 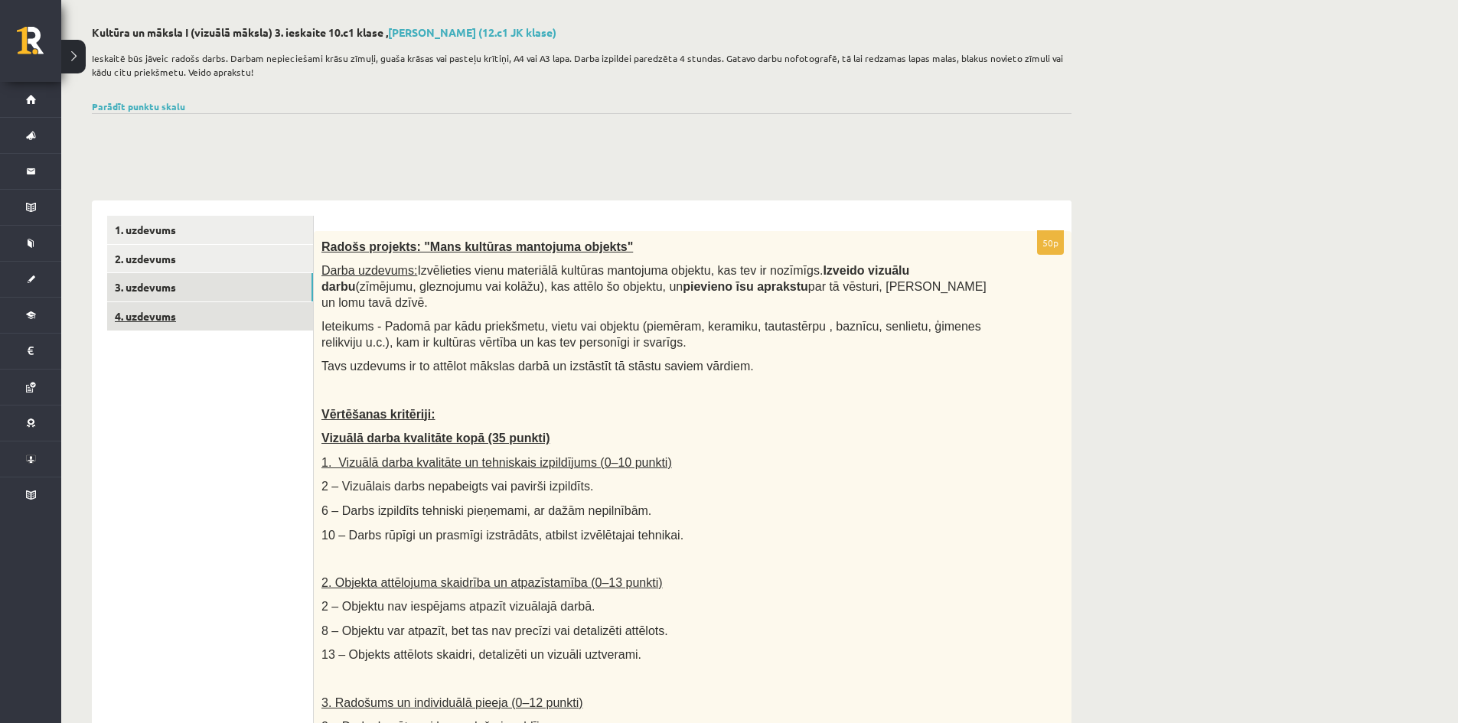 What do you see at coordinates (1050, 243) in the screenshot?
I see `p: 50p` at bounding box center [1050, 243].